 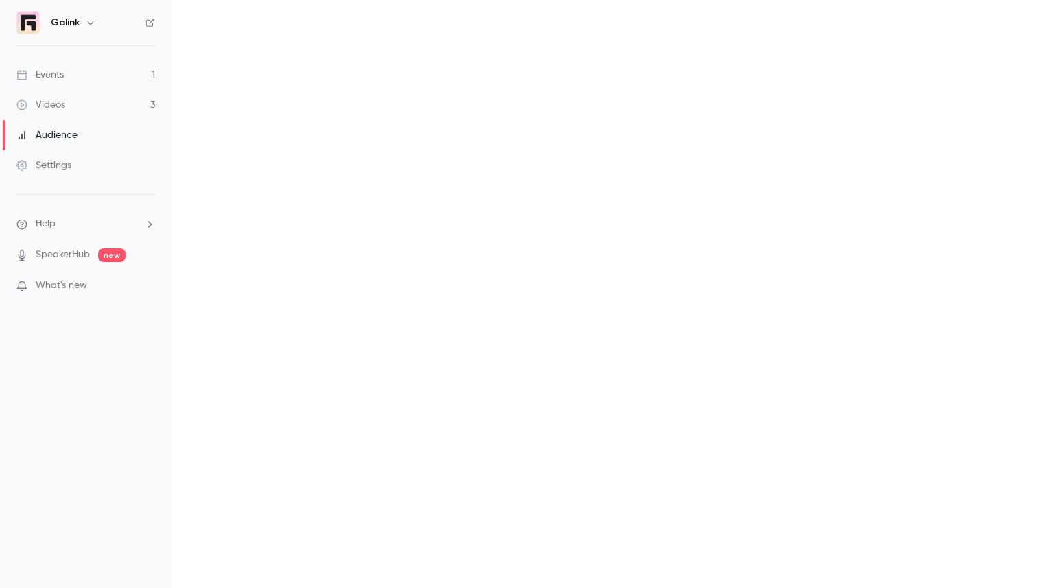 What do you see at coordinates (86, 224) in the screenshot?
I see `li: help-dropdown-opener` at bounding box center [86, 224].